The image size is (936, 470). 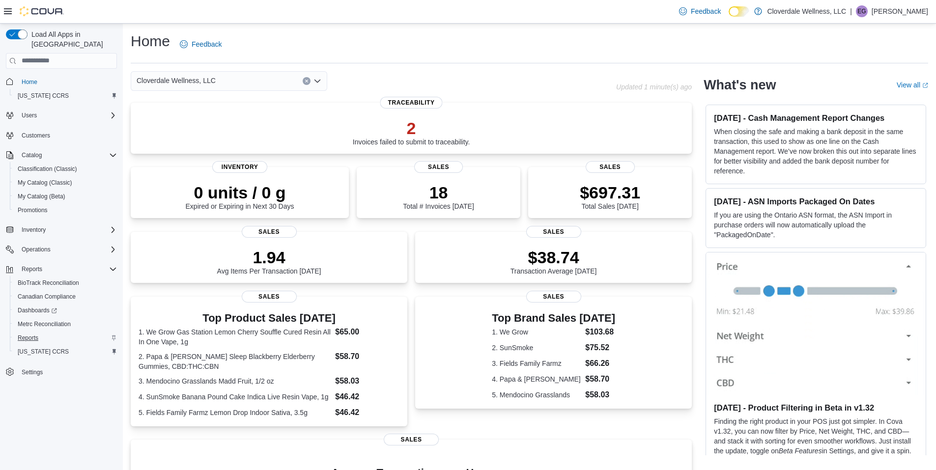 What do you see at coordinates (65, 324) in the screenshot?
I see `button: Metrc Reconciliation` at bounding box center [65, 324].